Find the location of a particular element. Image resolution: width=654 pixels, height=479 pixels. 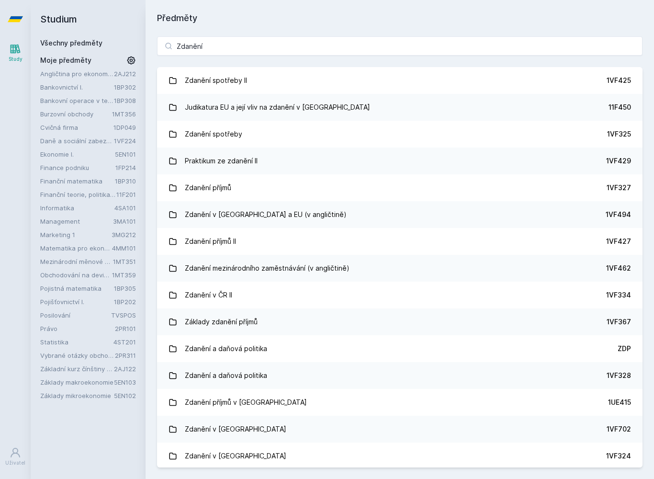

a: Finance podniku is located at coordinates (78, 168).